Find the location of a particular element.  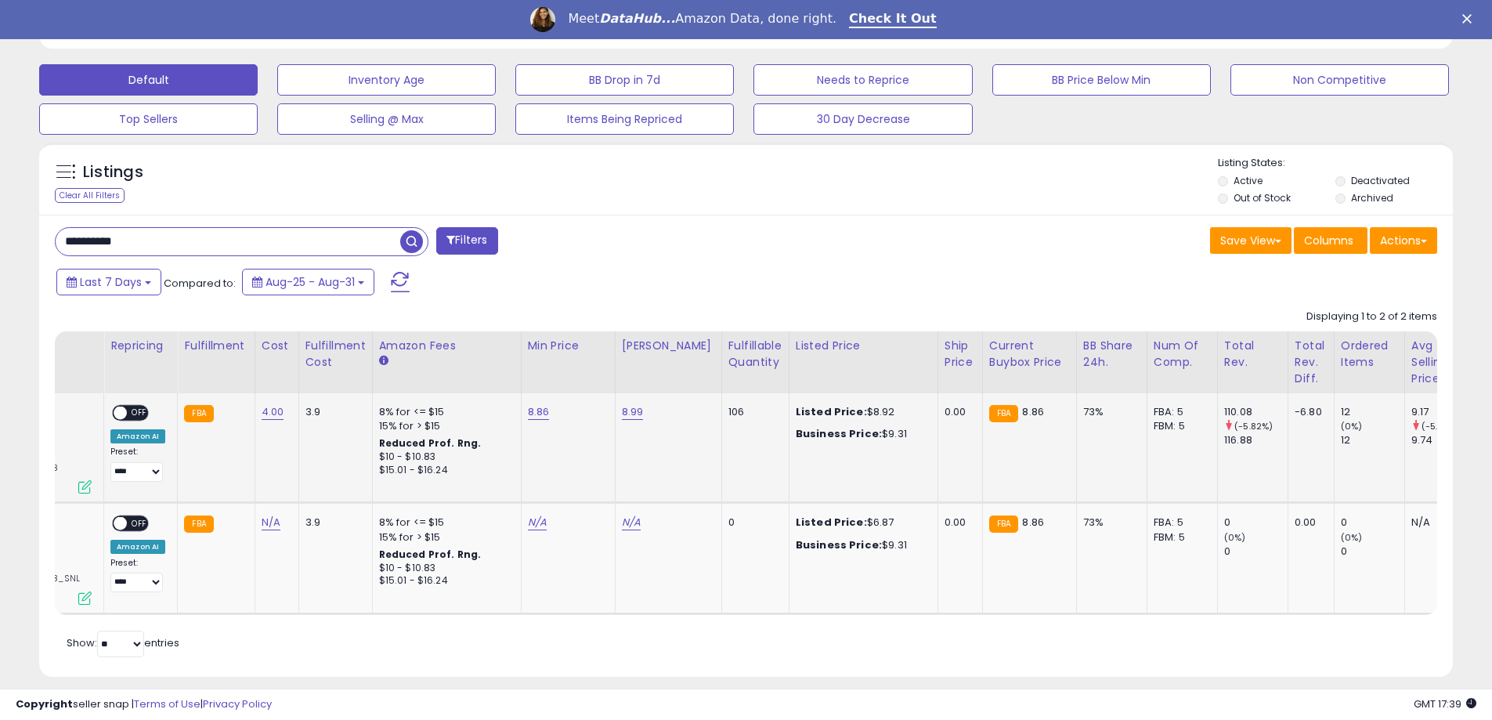

small: (-5.85%) is located at coordinates (1440, 426).